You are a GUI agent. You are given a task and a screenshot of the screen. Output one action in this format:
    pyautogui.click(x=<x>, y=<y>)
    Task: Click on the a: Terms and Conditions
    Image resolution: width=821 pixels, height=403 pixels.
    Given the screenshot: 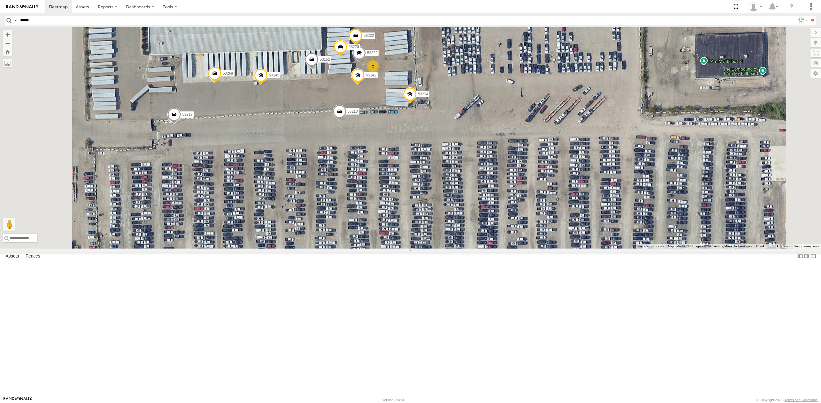 What is the action you would take?
    pyautogui.click(x=801, y=400)
    